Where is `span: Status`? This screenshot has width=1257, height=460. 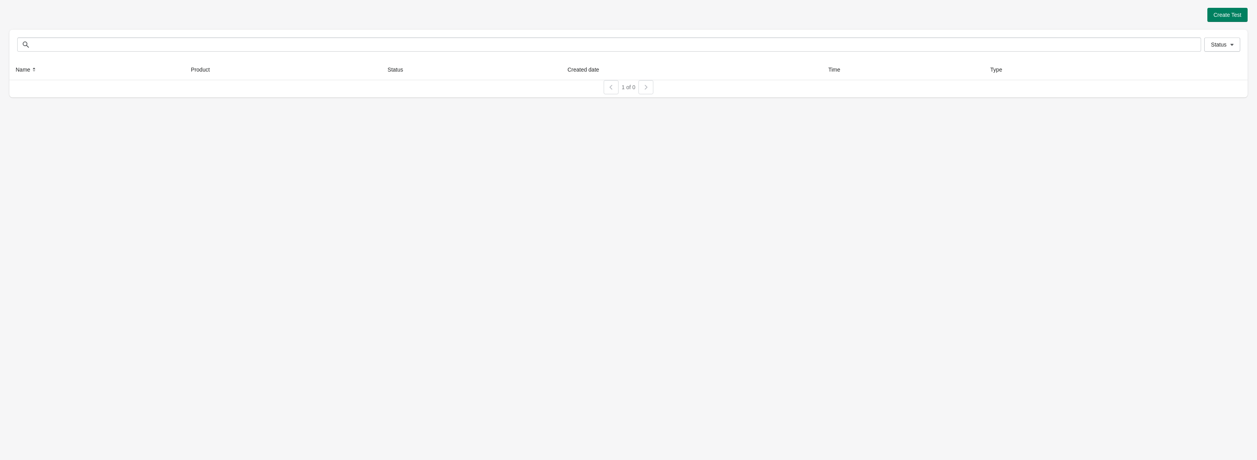 span: Status is located at coordinates (1218, 45).